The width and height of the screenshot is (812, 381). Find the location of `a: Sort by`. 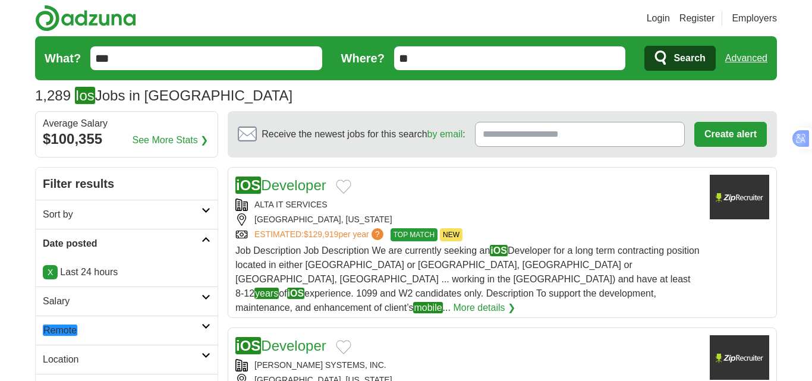

a: Sort by is located at coordinates (127, 214).